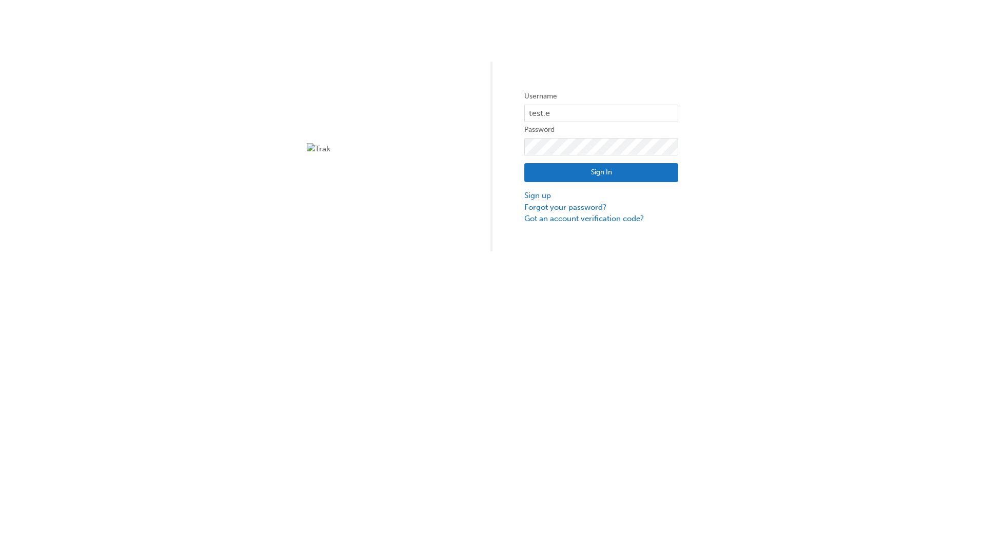 The width and height of the screenshot is (985, 554). Describe the element at coordinates (384, 149) in the screenshot. I see `img: Trak` at that location.